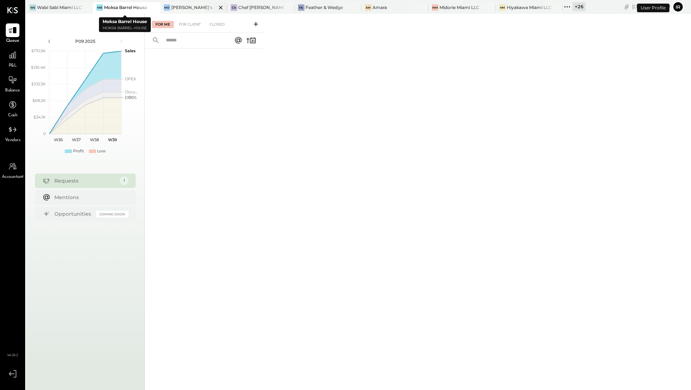 Image resolution: width=691 pixels, height=390 pixels. I want to click on div: 1, so click(124, 181).